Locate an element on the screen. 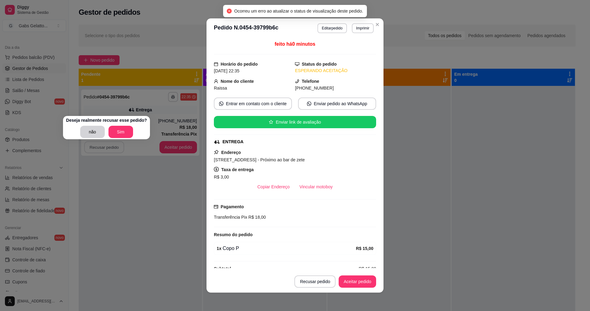  strong: Status do pedido is located at coordinates (319, 64).